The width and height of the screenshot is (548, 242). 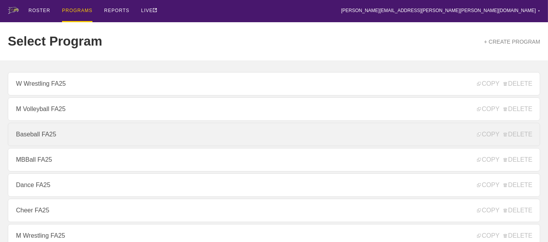 I want to click on a: Baseball FA25, so click(x=274, y=135).